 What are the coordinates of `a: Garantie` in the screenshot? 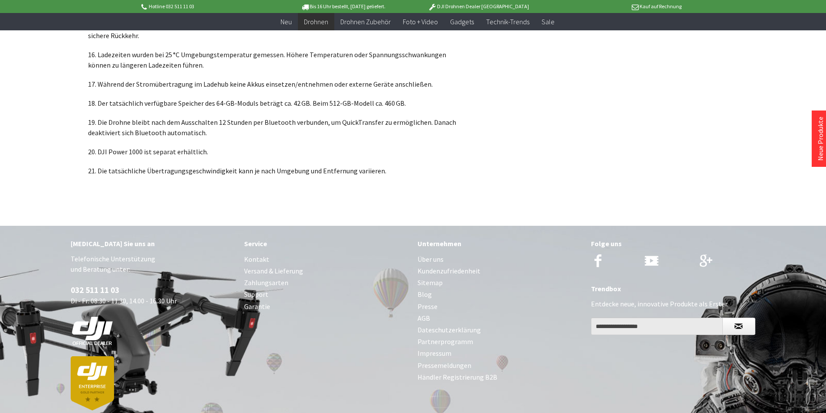 It's located at (326, 307).